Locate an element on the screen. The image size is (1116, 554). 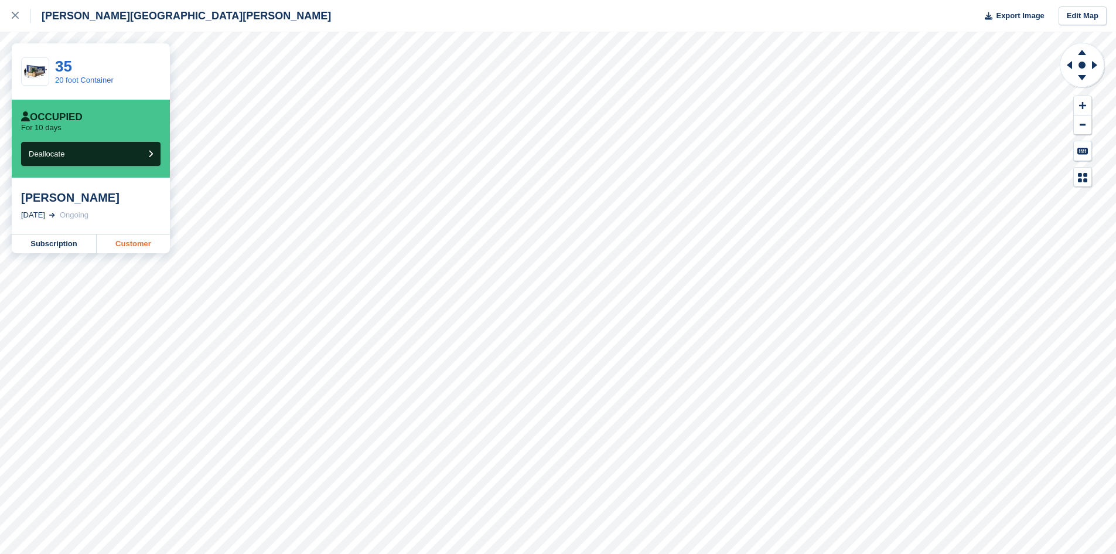
img: 20-ft-container.jpg is located at coordinates (35, 71).